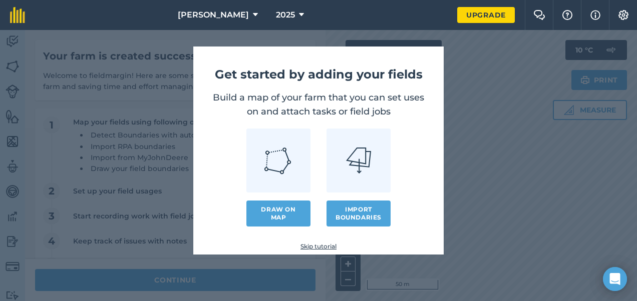  What do you see at coordinates (318, 75) in the screenshot?
I see `h1: Get started by adding your fields` at bounding box center [318, 75].